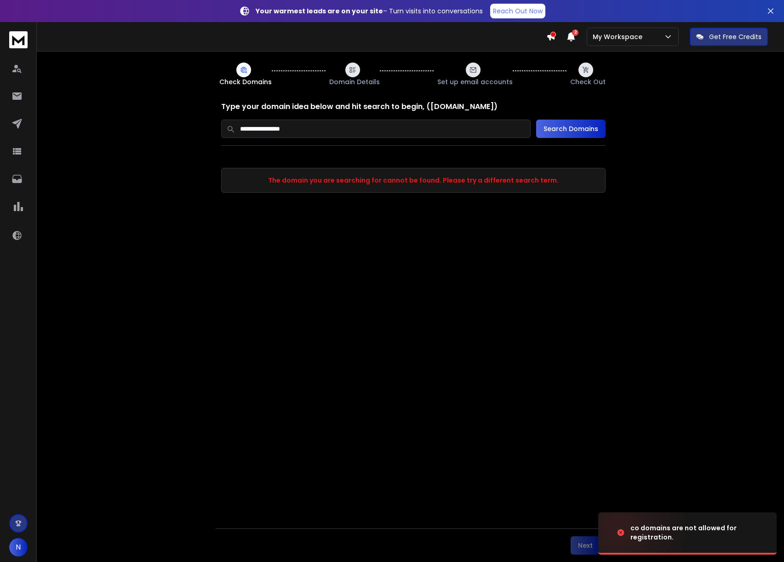  What do you see at coordinates (18, 548) in the screenshot?
I see `button: N` at bounding box center [18, 548].